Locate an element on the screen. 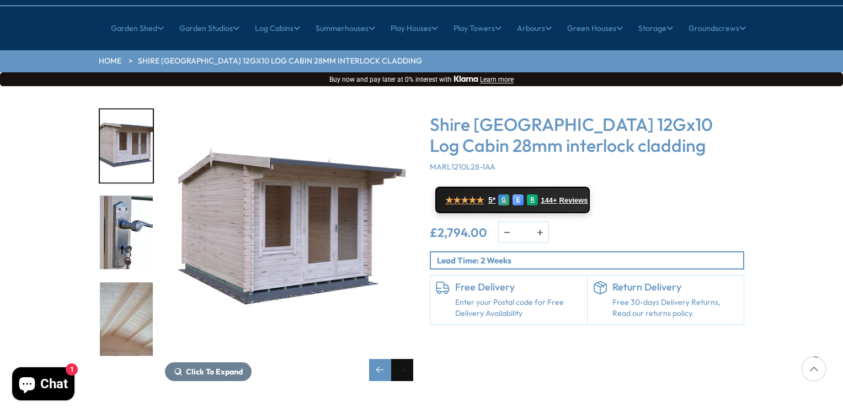 The width and height of the screenshot is (843, 412). a: HOME is located at coordinates (110, 61).